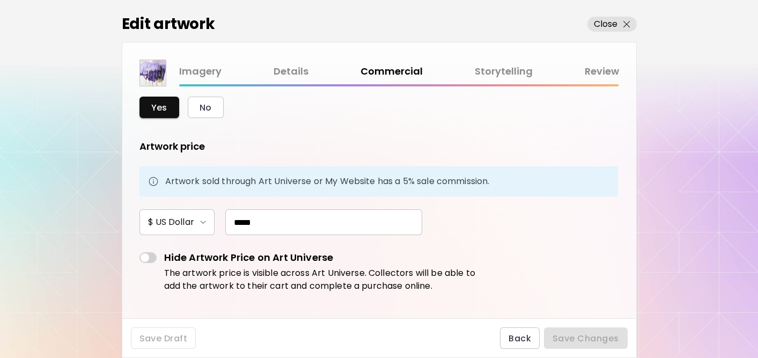  What do you see at coordinates (504, 71) in the screenshot?
I see `a: Storytelling` at bounding box center [504, 71].